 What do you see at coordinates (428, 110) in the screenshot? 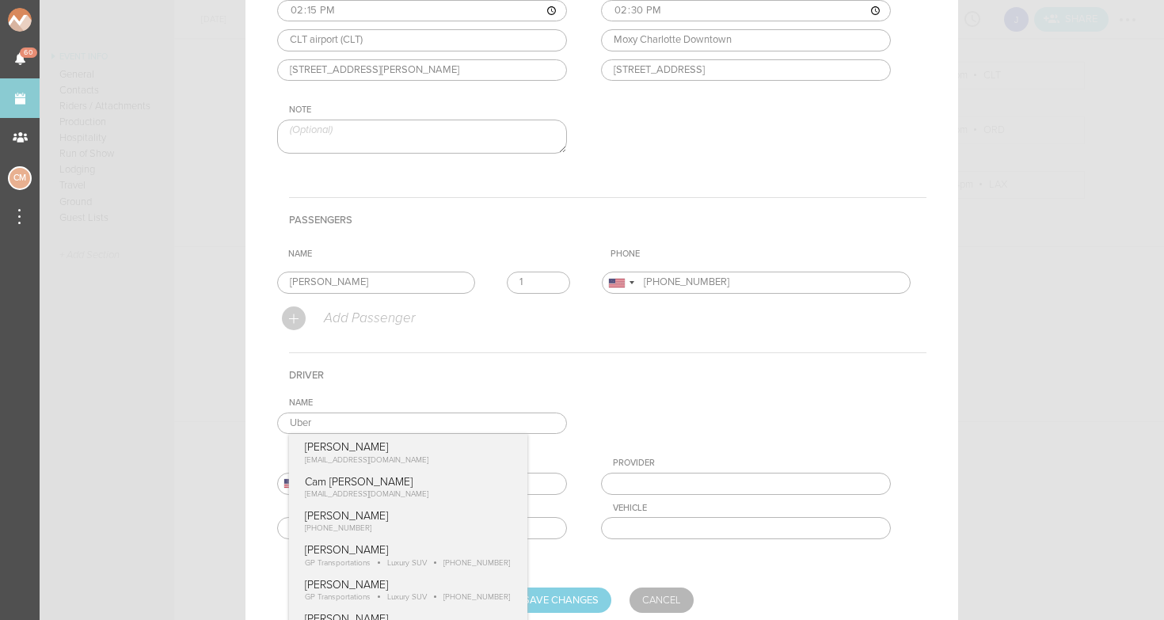
I see `div: Note` at bounding box center [428, 110].